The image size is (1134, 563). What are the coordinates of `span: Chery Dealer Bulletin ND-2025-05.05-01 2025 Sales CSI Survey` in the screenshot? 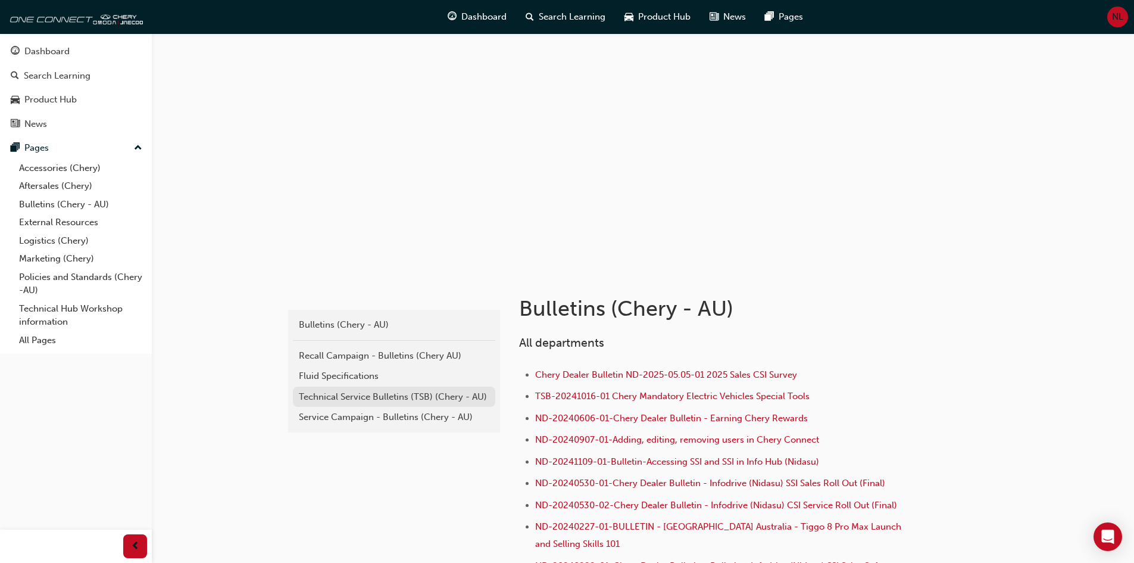 It's located at (666, 374).